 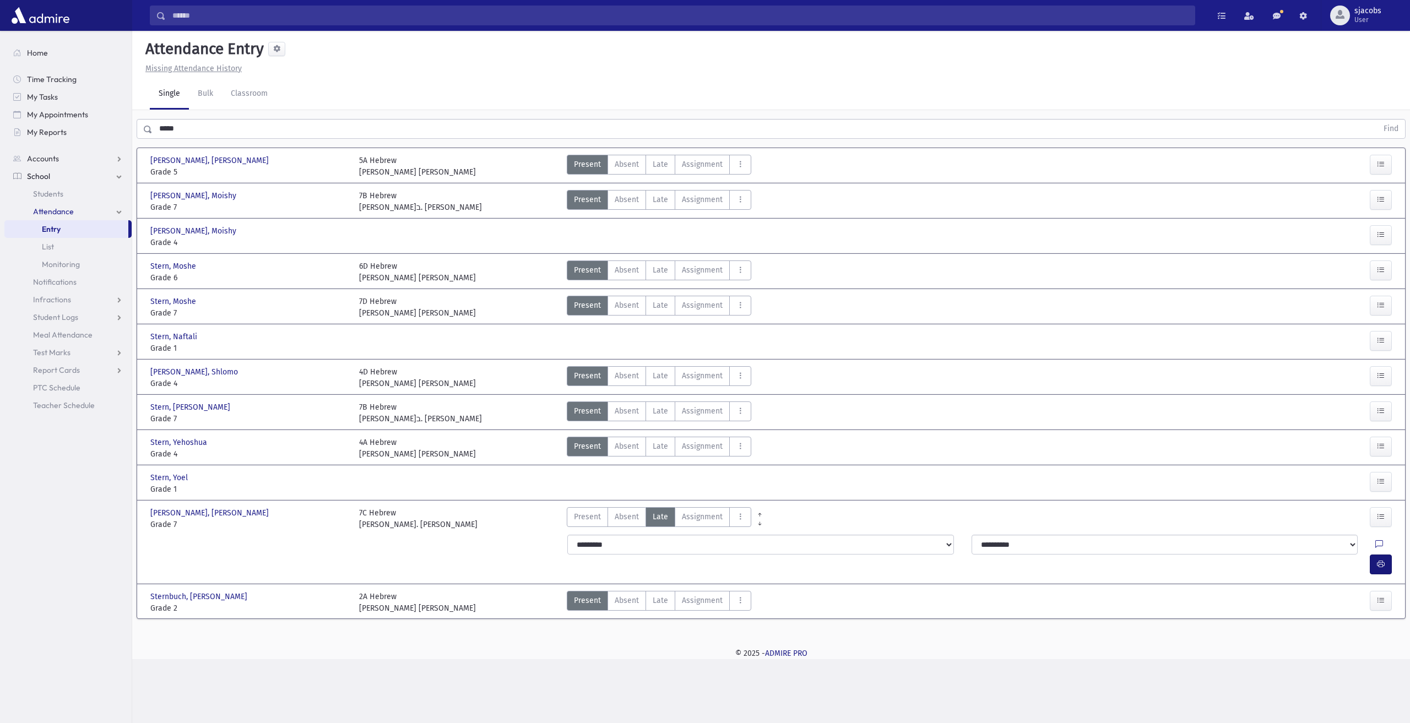 I want to click on a: Missing Attendance History, so click(x=191, y=68).